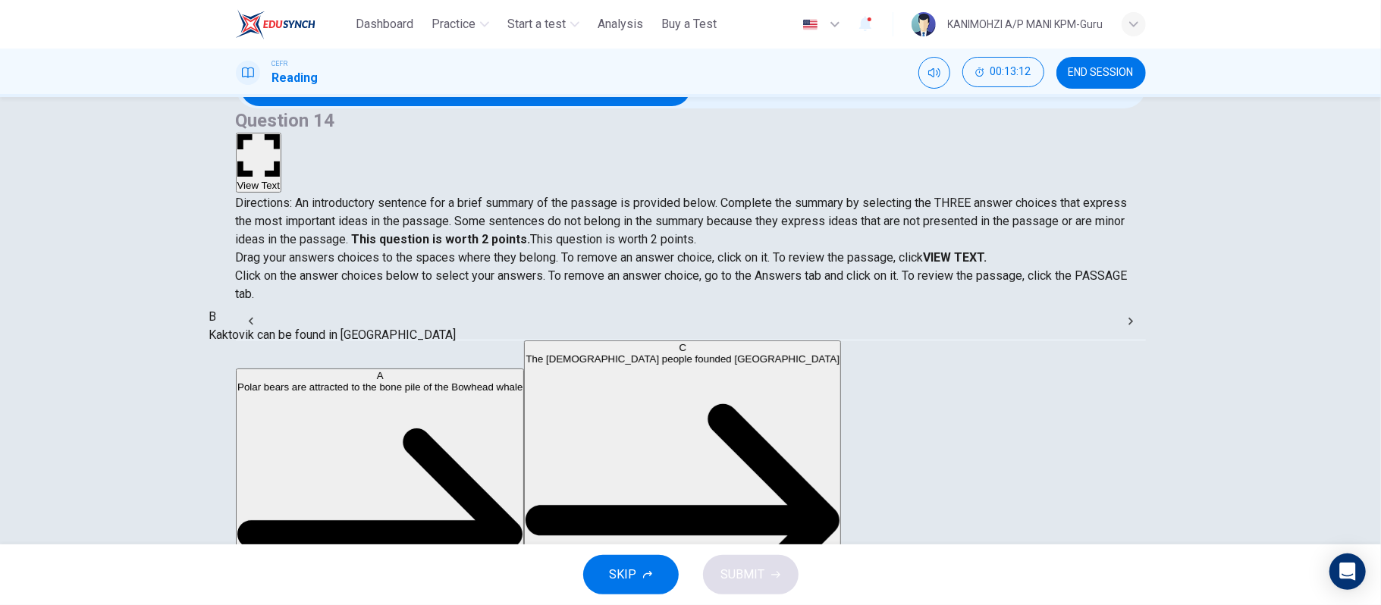 The height and width of the screenshot is (605, 1381). I want to click on p: Drag your answers choices to the spaces where they belong. To remove an answer choice, click on i..., so click(691, 258).